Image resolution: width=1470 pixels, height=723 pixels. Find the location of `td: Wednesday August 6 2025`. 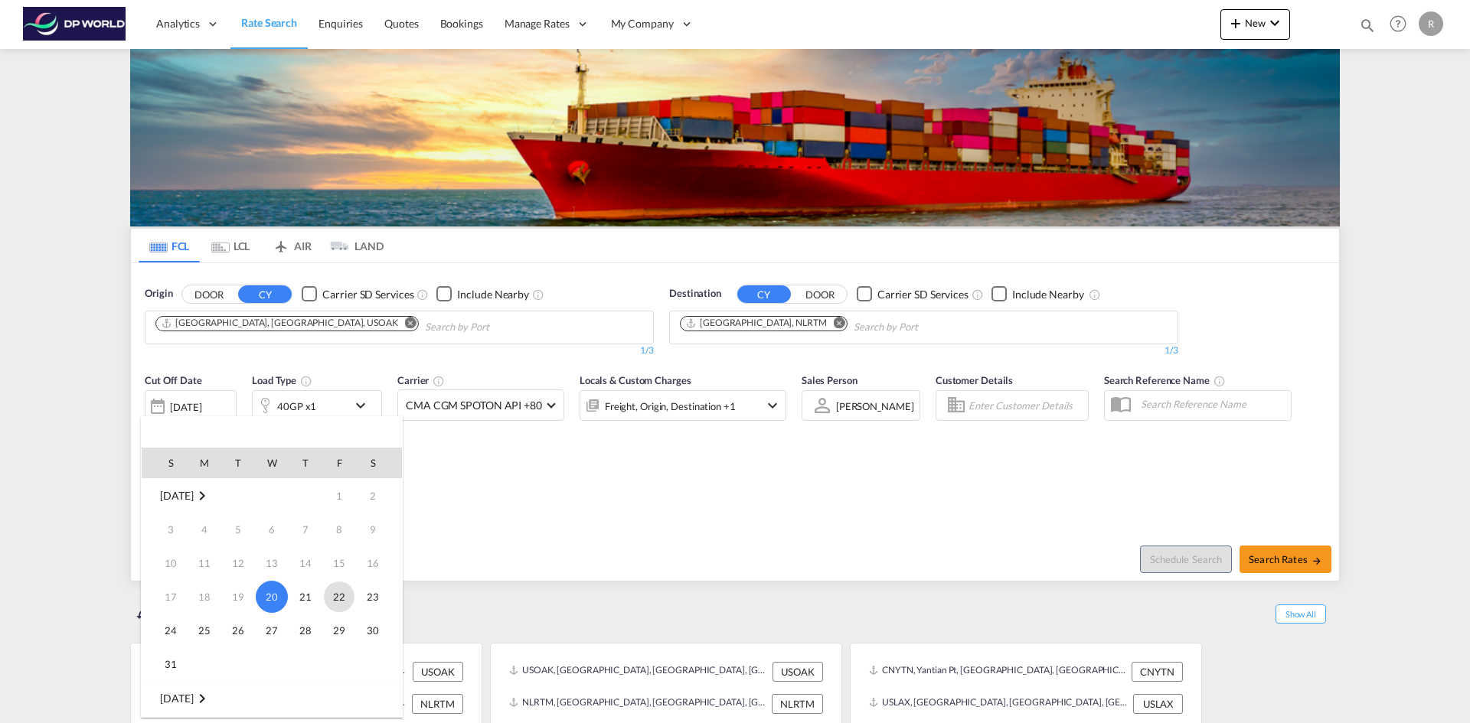

td: Wednesday August 6 2025 is located at coordinates (272, 530).